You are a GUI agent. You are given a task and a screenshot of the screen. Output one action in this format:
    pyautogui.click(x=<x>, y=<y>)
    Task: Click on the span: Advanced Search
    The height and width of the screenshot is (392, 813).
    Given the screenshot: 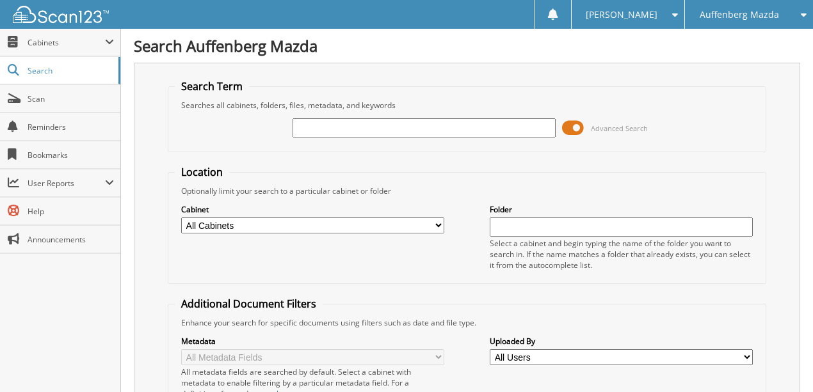 What is the action you would take?
    pyautogui.click(x=619, y=128)
    